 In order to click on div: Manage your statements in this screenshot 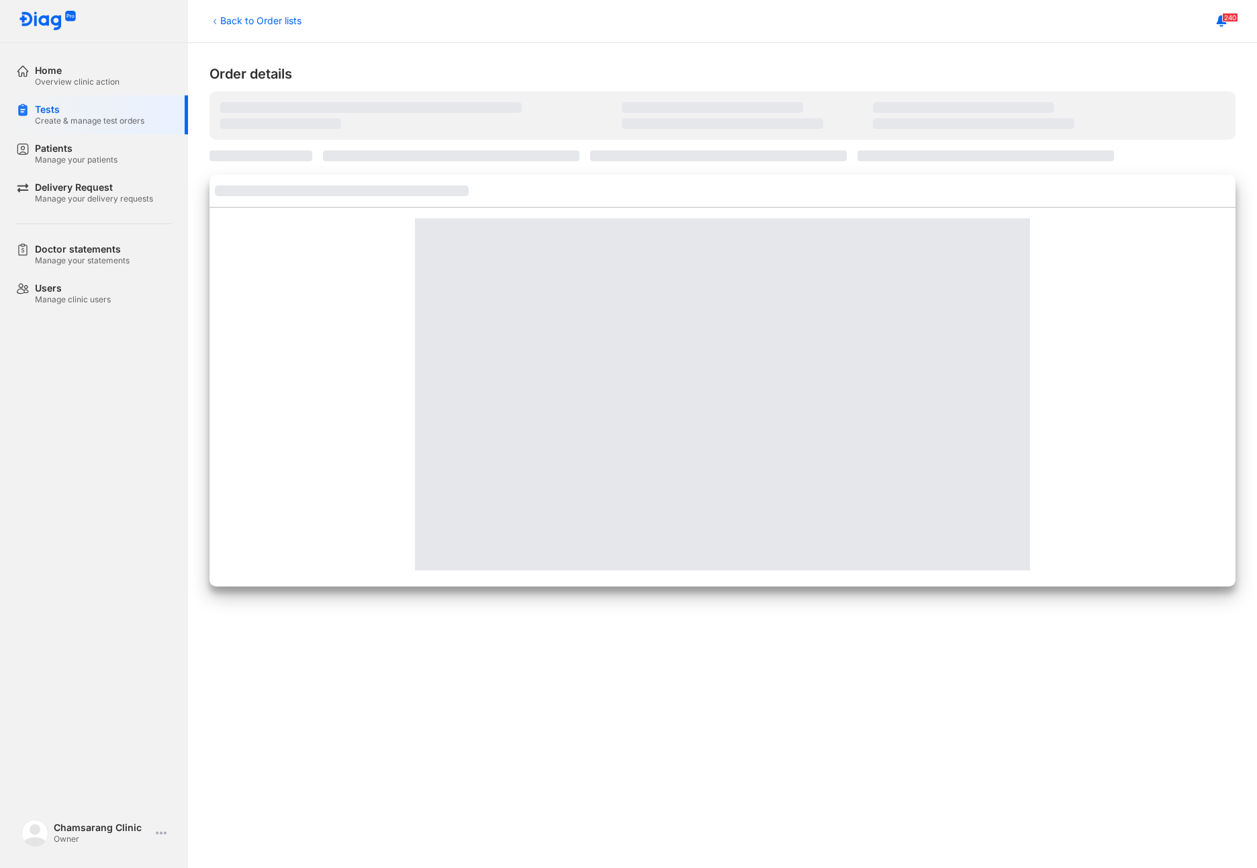, I will do `click(82, 261)`.